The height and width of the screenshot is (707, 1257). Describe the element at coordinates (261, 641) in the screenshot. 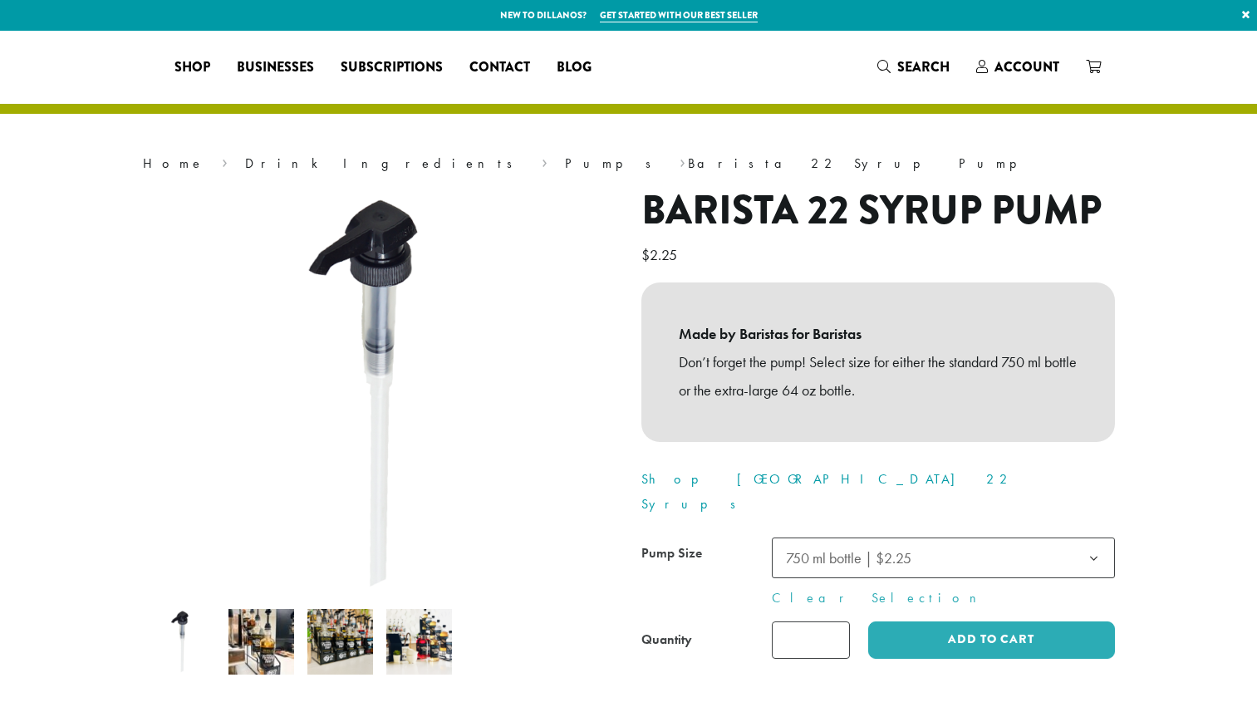

I see `img: Barista 22 Syrup Pump - Image 2` at that location.